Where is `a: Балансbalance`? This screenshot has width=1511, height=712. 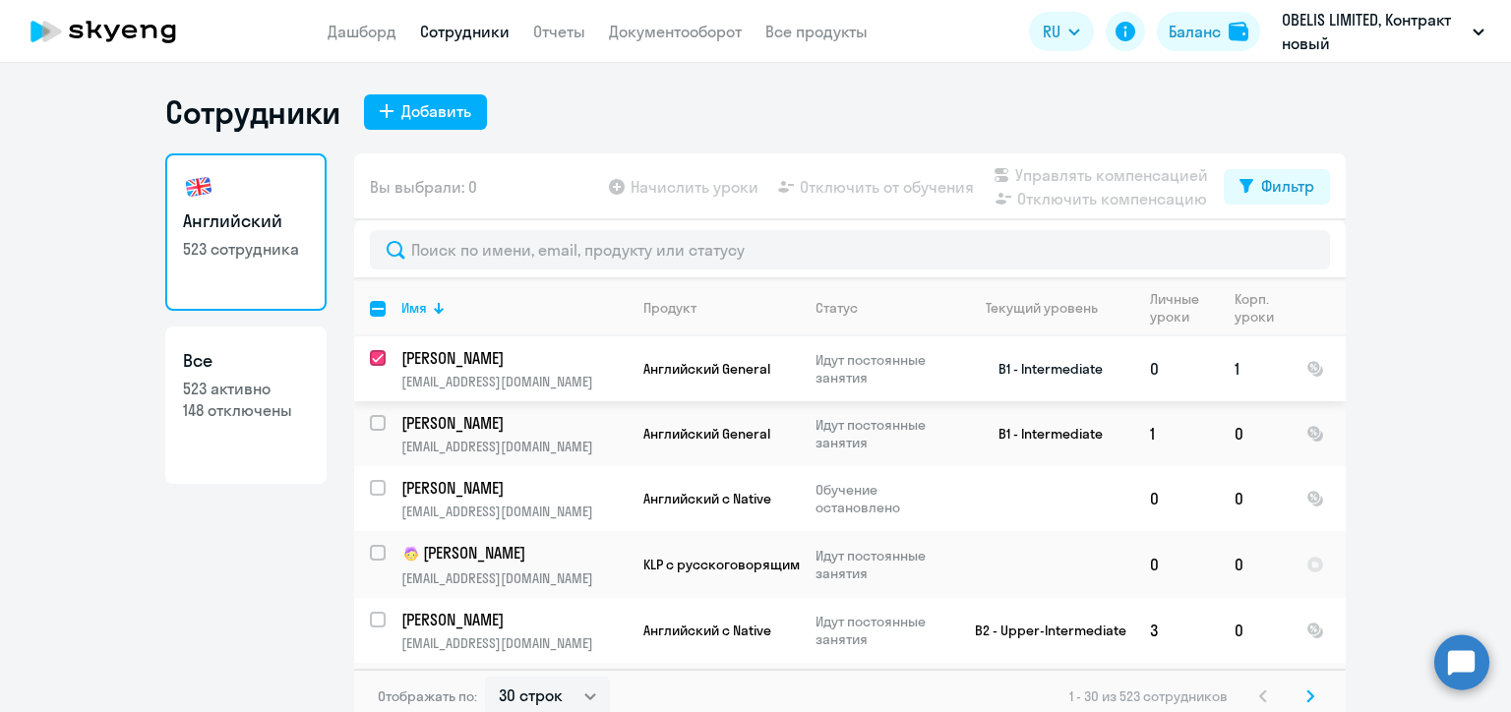
a: Балансbalance is located at coordinates (1208, 31).